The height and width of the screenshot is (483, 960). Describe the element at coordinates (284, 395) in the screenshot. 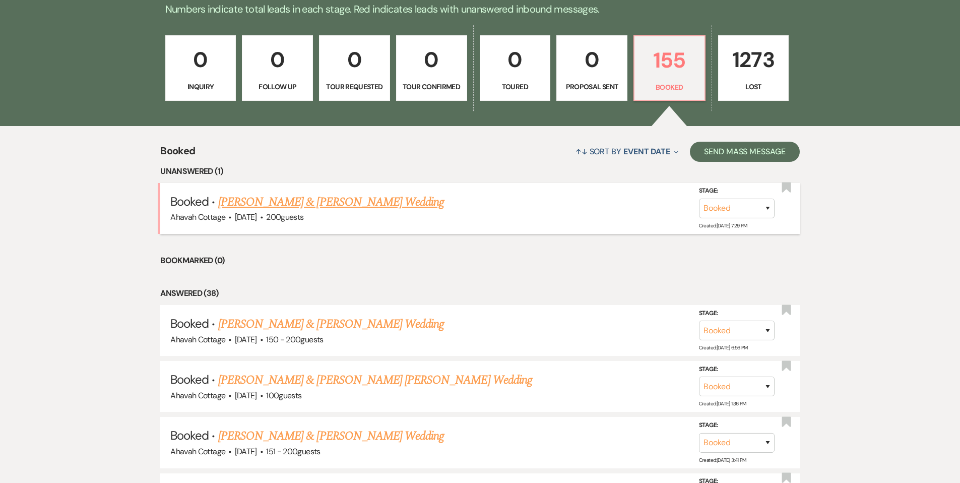

I see `span: 100 guests` at that location.